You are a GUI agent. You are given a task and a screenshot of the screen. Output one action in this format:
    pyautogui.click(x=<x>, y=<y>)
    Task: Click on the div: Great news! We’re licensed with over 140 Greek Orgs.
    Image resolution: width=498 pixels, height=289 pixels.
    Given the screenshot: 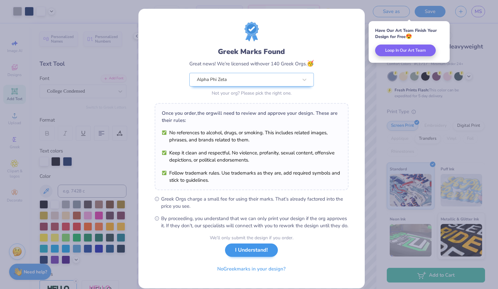 What is the action you would take?
    pyautogui.click(x=252, y=63)
    